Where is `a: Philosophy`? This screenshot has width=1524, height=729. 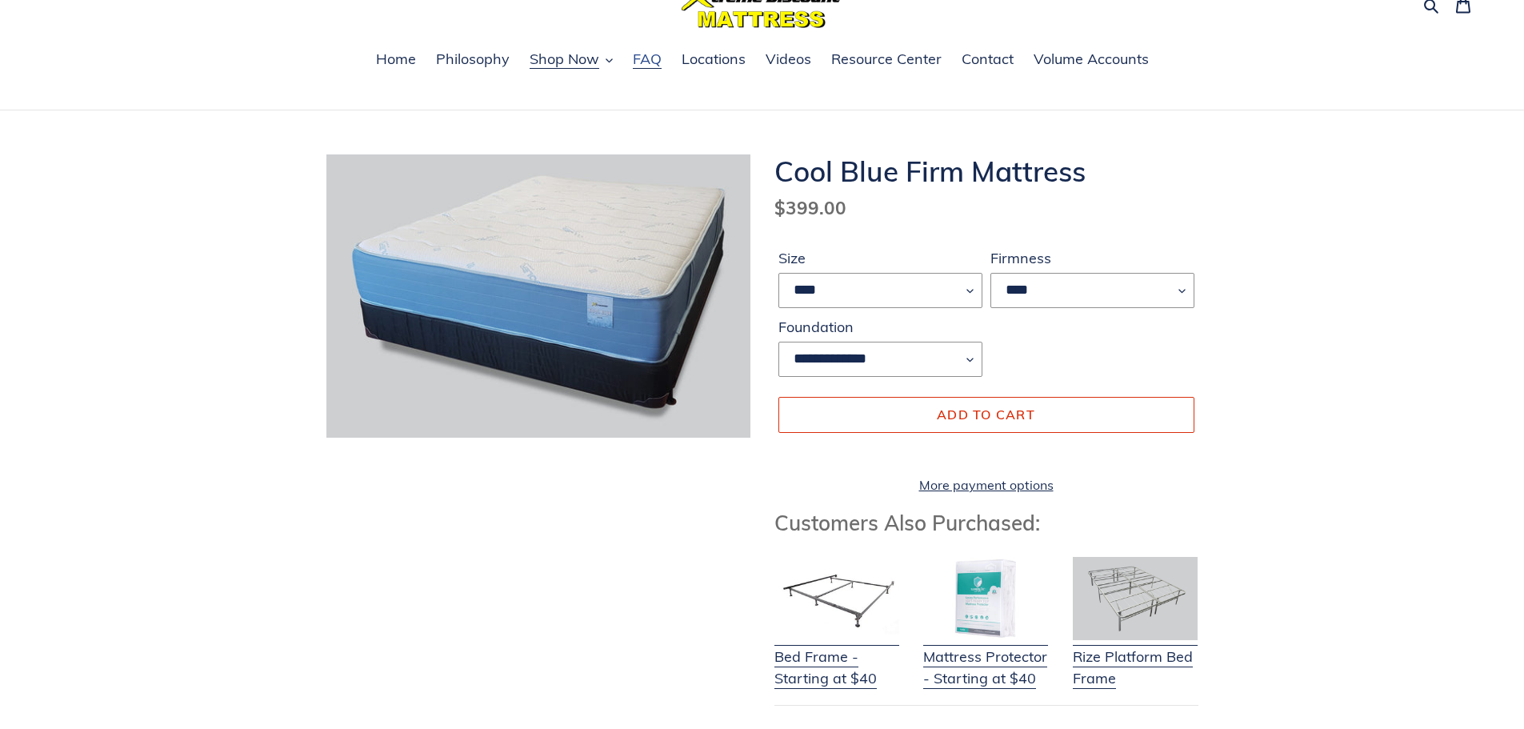
a: Philosophy is located at coordinates (473, 60).